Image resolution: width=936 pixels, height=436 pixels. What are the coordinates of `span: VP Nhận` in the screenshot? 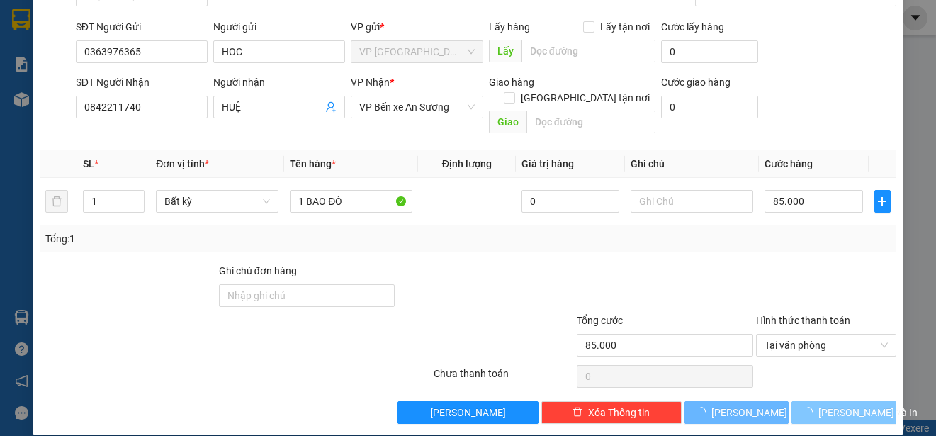 It's located at (370, 82).